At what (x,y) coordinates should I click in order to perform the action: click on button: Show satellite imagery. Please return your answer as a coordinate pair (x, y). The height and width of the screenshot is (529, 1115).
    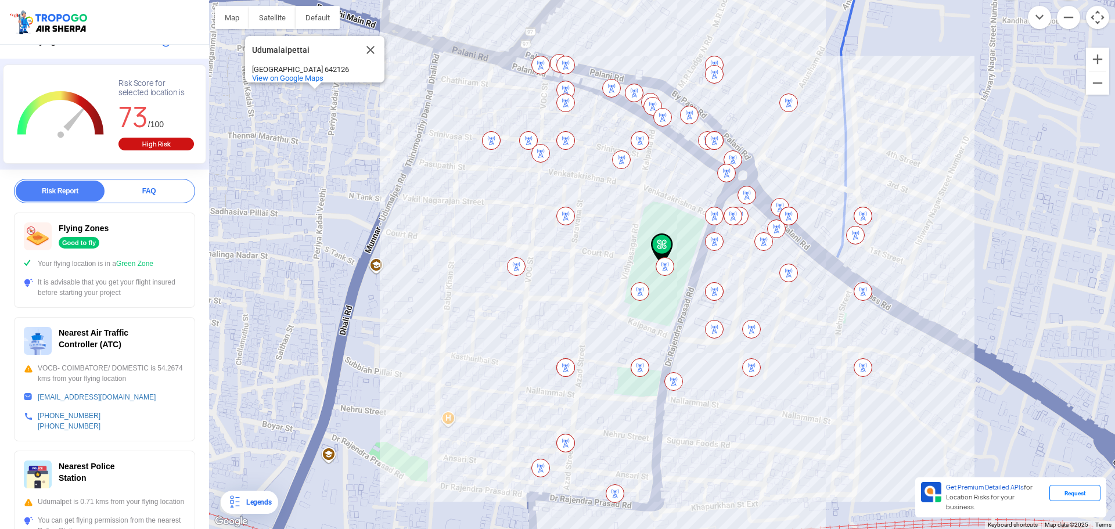
    Looking at the image, I should click on (272, 17).